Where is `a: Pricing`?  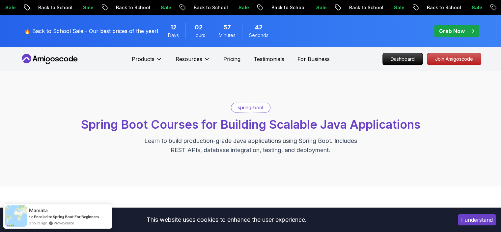
a: Pricing is located at coordinates (232, 59).